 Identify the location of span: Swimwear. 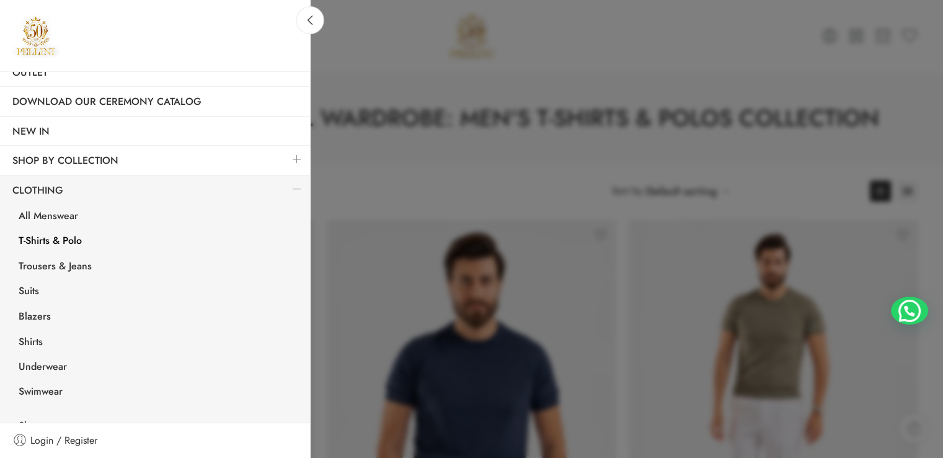
(40, 391).